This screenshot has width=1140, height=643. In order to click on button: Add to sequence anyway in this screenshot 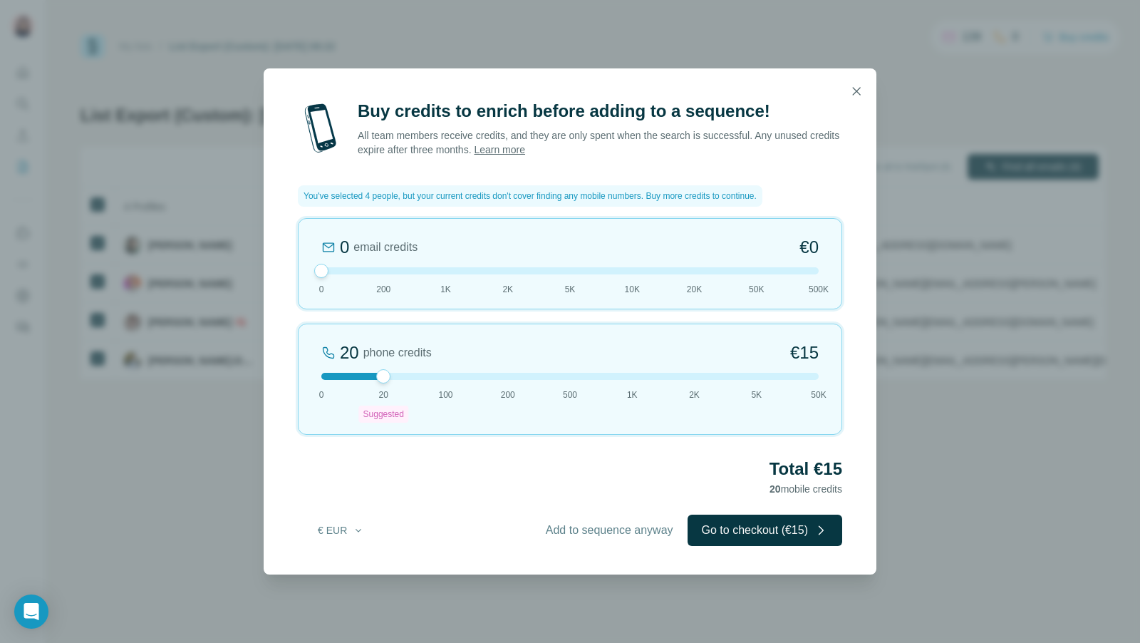, I will do `click(609, 530)`.